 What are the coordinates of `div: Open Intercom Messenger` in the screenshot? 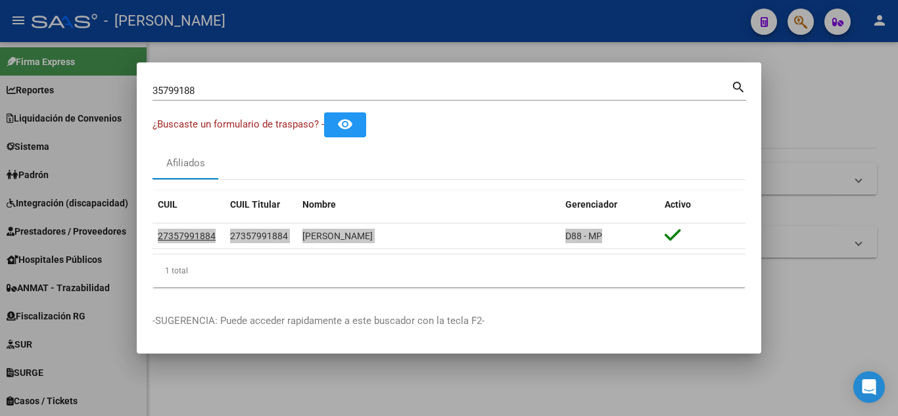 It's located at (869, 387).